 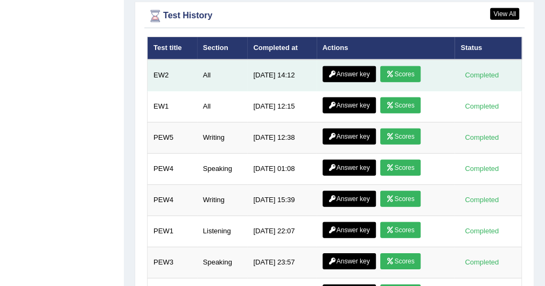 What do you see at coordinates (172, 232) in the screenshot?
I see `td: PEW1` at bounding box center [172, 232].